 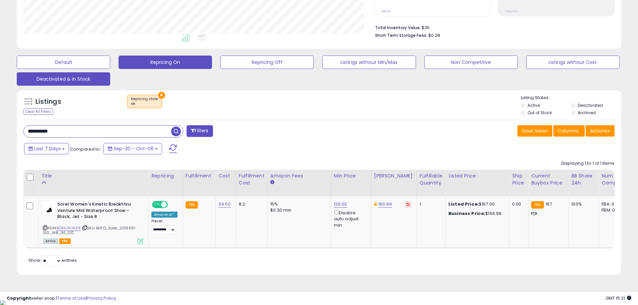 I want to click on button: Repricing On, so click(x=165, y=62).